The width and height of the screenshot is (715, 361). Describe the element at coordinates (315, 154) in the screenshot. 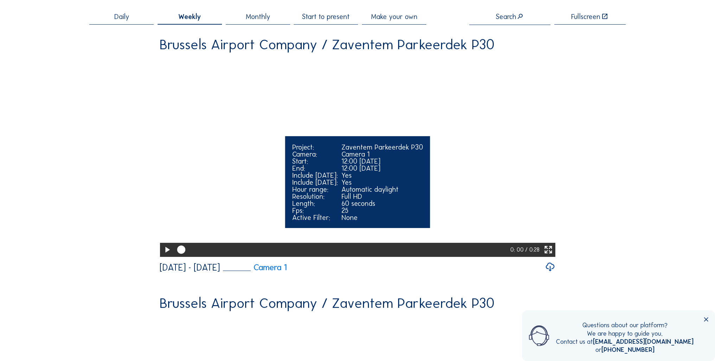

I see `div: Camera:` at that location.